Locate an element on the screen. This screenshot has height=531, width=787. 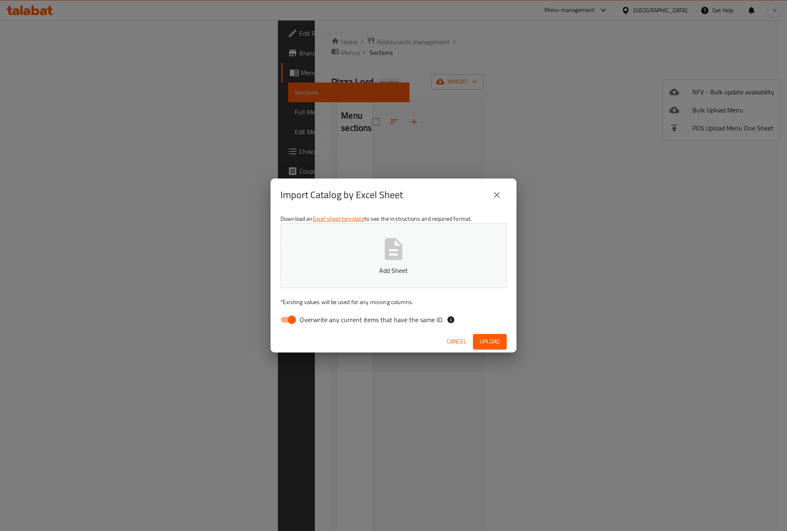
span: Cancel is located at coordinates (457, 341).